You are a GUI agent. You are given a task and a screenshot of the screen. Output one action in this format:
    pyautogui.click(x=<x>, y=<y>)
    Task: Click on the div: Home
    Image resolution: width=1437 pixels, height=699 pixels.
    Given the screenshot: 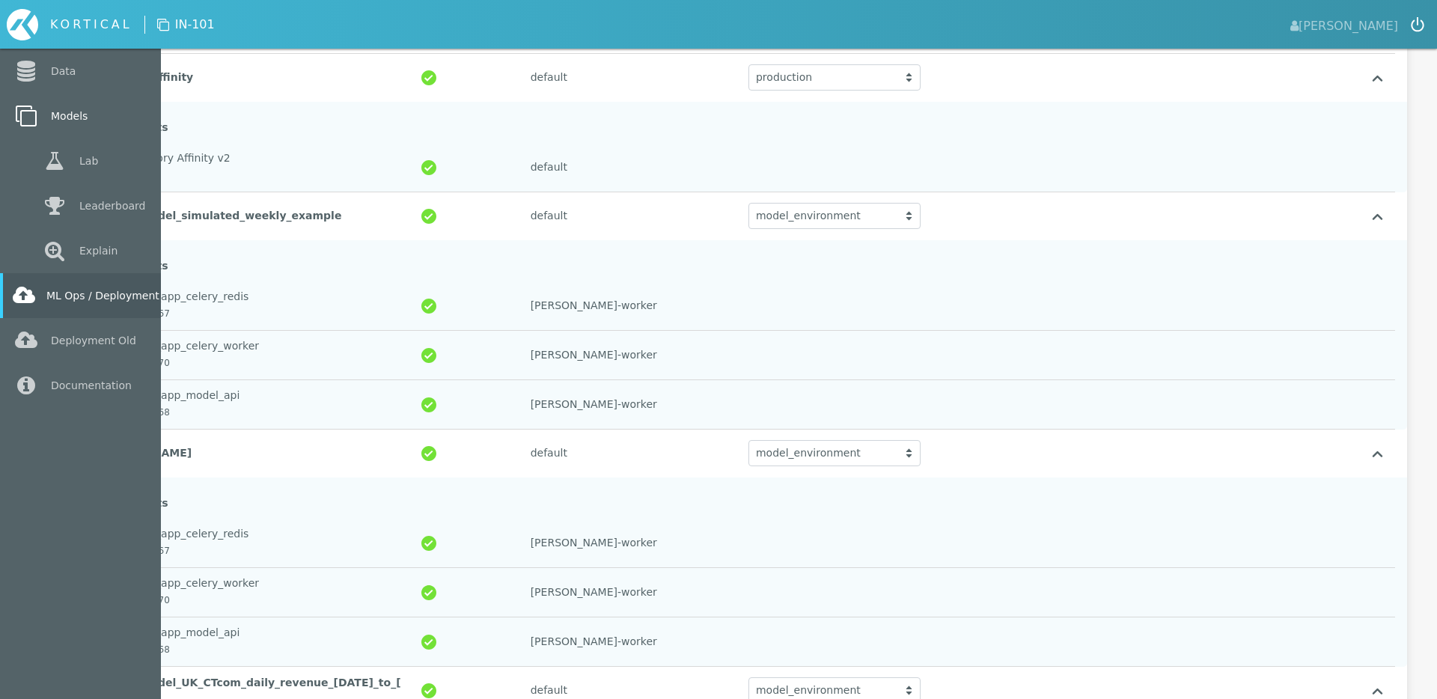 What is the action you would take?
    pyautogui.click(x=76, y=25)
    